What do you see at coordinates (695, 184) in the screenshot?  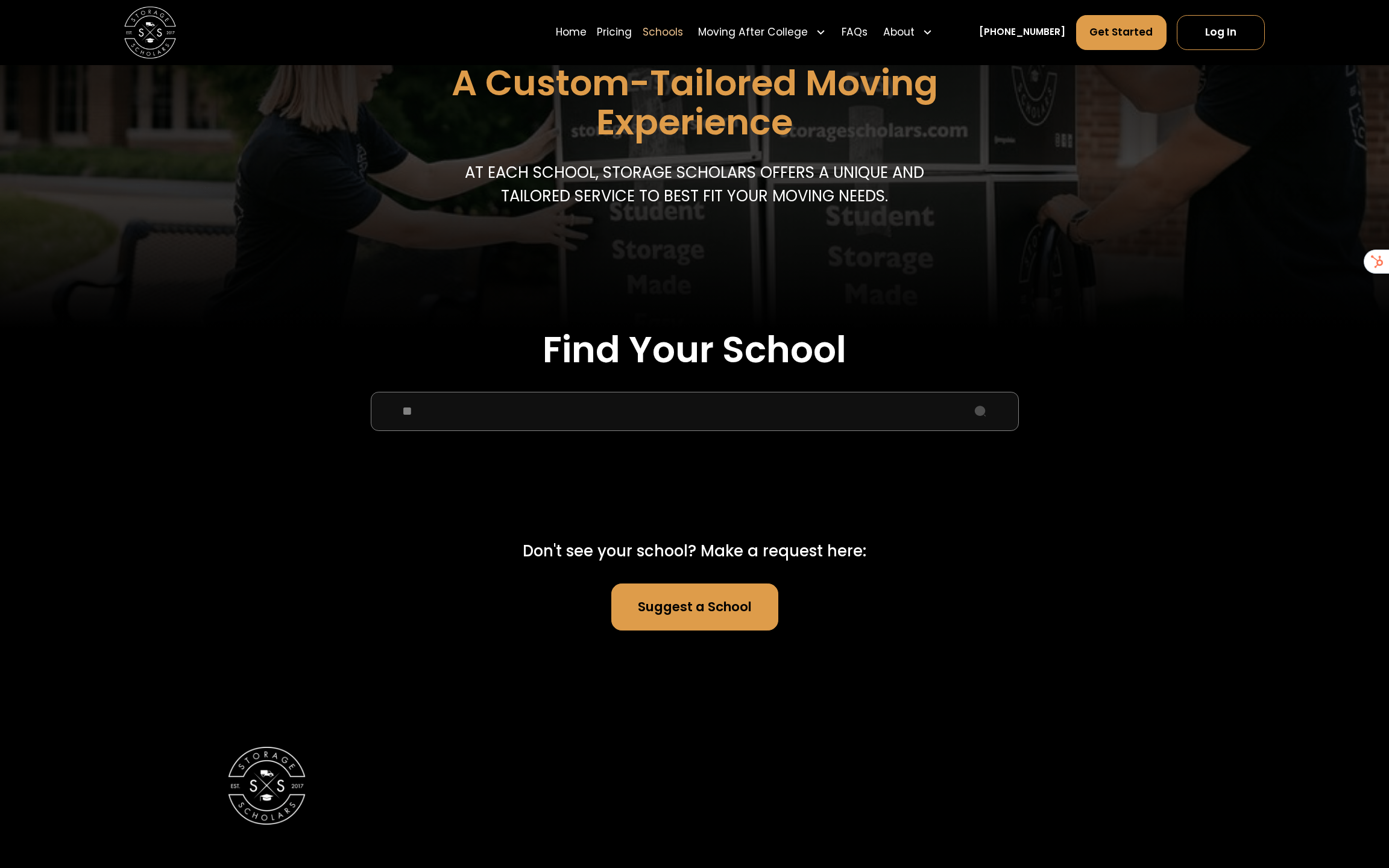 I see `p: At each school, storage scholars offers a unique and tailored service to best fit your Moving needs.` at bounding box center [695, 184].